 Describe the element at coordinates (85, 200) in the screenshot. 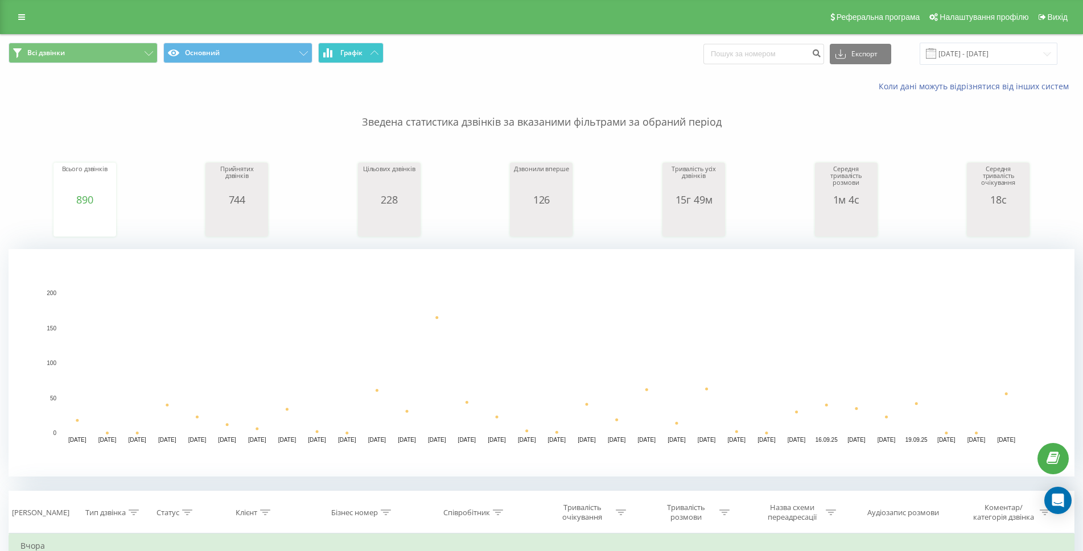

I see `div: 890` at that location.